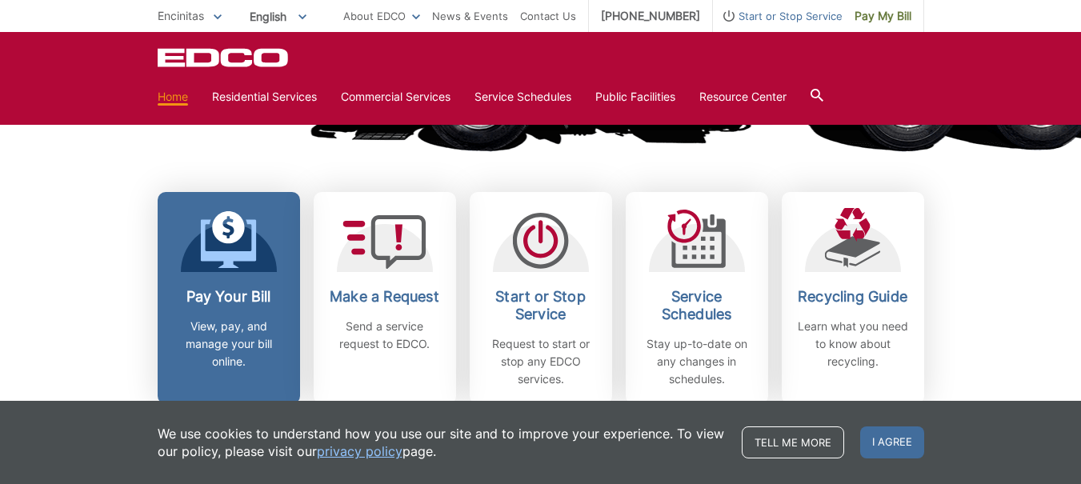  I want to click on a: Resource Center, so click(743, 97).